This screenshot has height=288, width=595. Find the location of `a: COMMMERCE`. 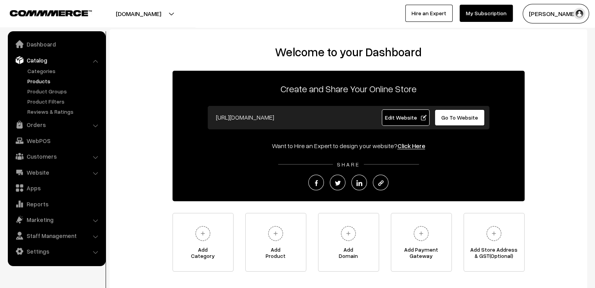

a: COMMMERCE is located at coordinates (44, 13).